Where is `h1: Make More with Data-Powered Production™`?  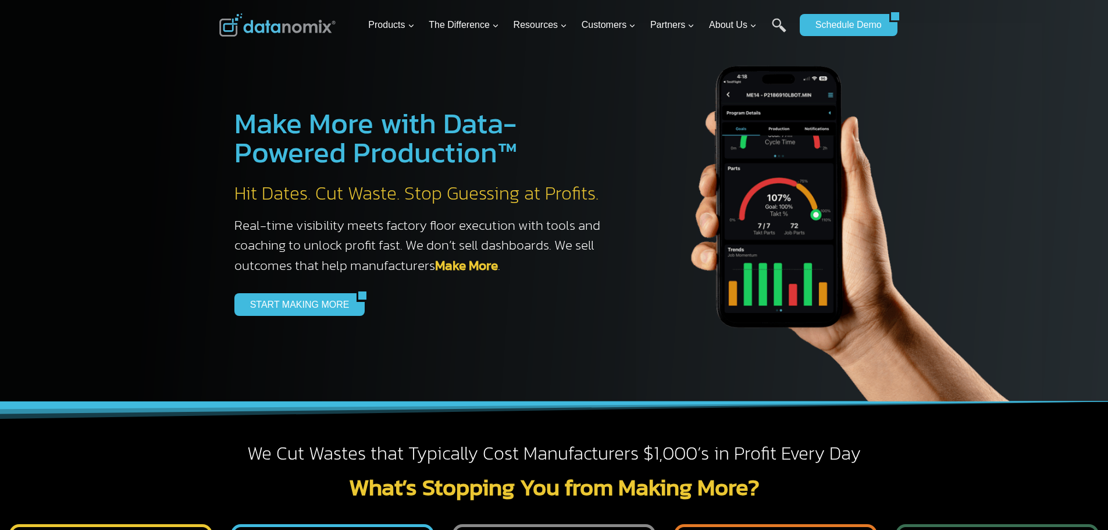
h1: Make More with Data-Powered Production™ is located at coordinates (423, 138).